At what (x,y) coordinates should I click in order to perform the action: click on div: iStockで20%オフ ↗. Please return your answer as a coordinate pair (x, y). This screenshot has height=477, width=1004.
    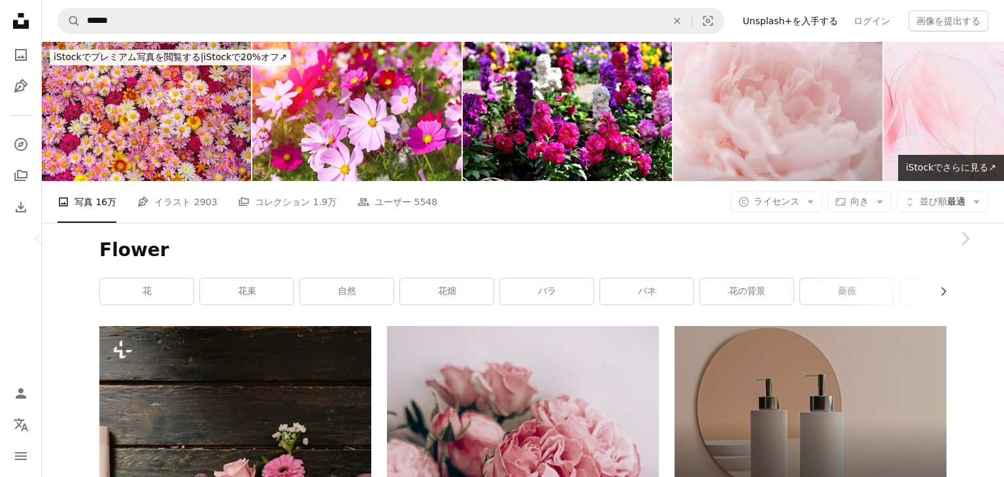
    Looking at the image, I should click on (170, 58).